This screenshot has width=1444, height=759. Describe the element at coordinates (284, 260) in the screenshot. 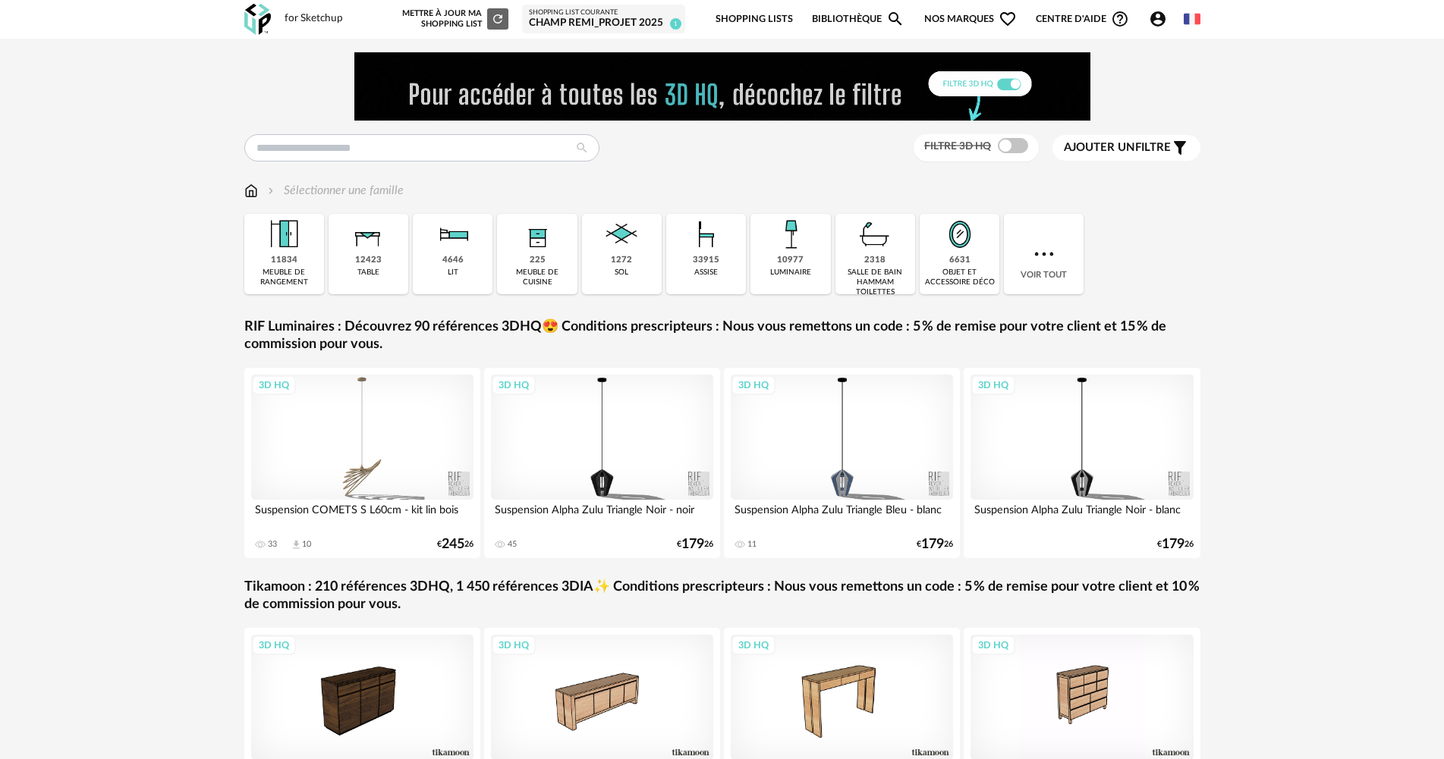

I see `div: 11834` at that location.